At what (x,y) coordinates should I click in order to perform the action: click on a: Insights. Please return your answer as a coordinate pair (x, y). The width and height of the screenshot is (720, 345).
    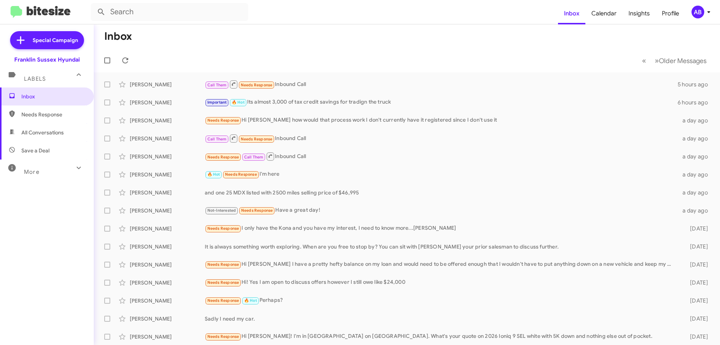
    Looking at the image, I should click on (639, 14).